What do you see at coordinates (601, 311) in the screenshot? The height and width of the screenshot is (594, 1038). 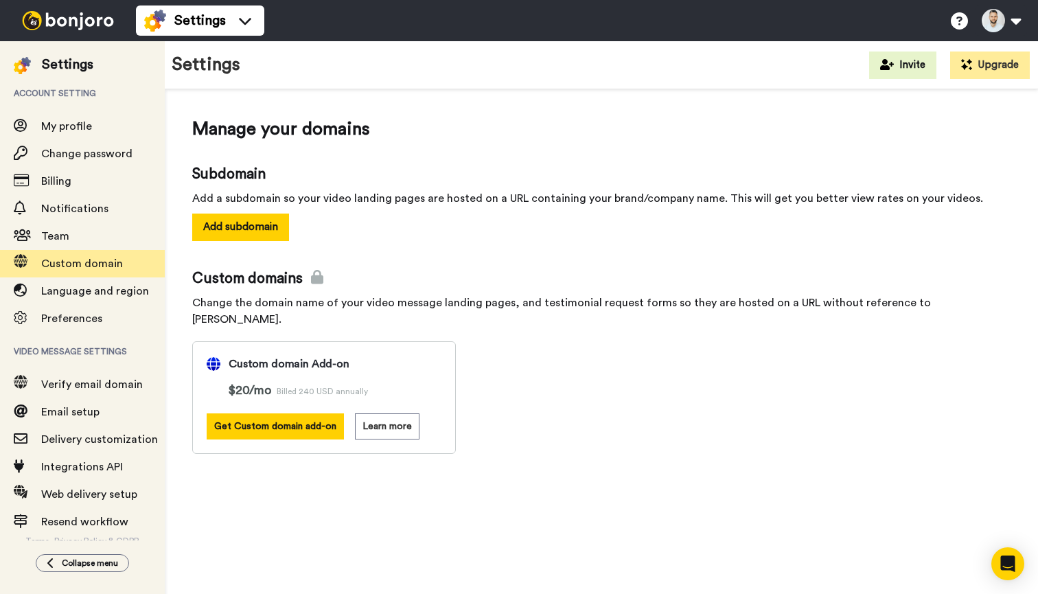 I see `div: Change the domain name of your video message landing pages, and testimonial request forms so they...` at bounding box center [601, 311].